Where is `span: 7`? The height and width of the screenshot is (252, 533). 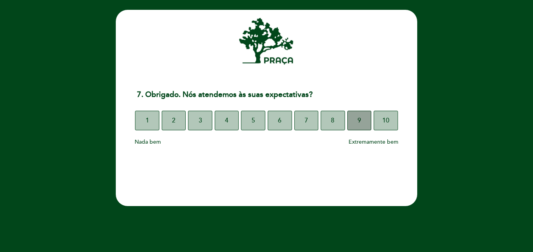
span: 7 is located at coordinates (306, 121).